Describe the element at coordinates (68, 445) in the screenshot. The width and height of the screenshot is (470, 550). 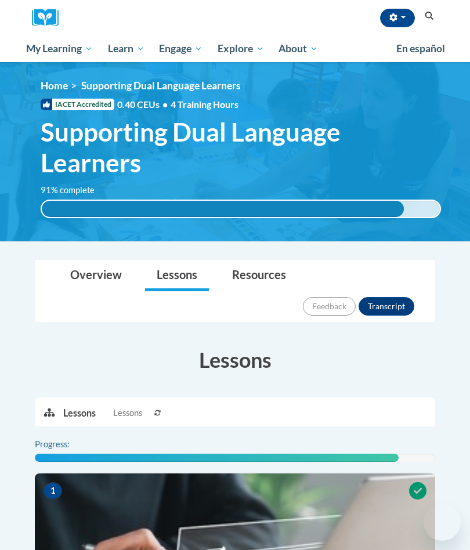
I see `label: Progress:` at that location.